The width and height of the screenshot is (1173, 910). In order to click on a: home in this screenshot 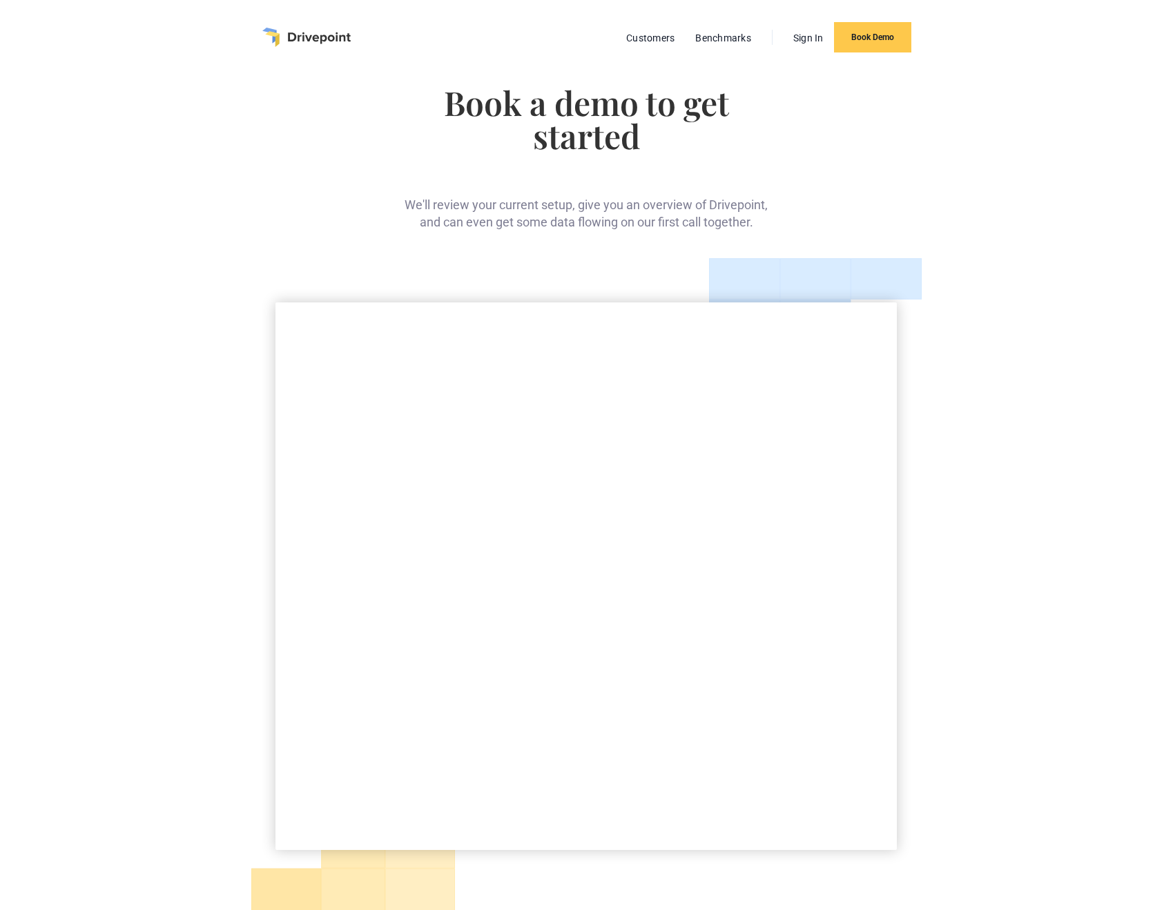, I will do `click(307, 37)`.